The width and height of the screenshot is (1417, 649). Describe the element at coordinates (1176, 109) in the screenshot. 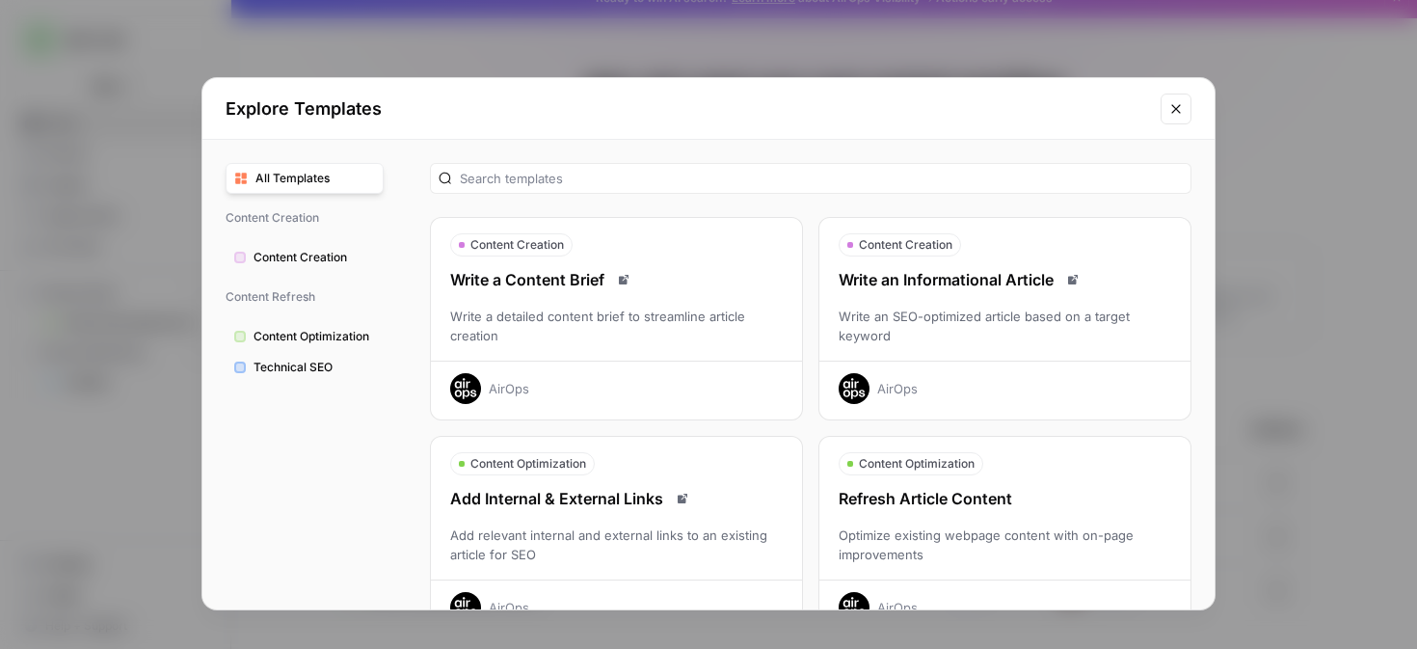

I see `button: Close modal` at that location.